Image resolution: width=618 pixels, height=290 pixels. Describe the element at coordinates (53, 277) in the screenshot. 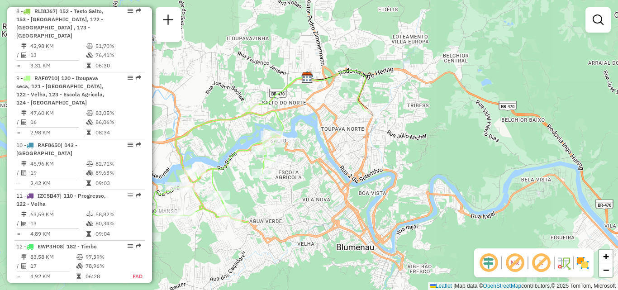

I see `td: 4,92 KM` at that location.